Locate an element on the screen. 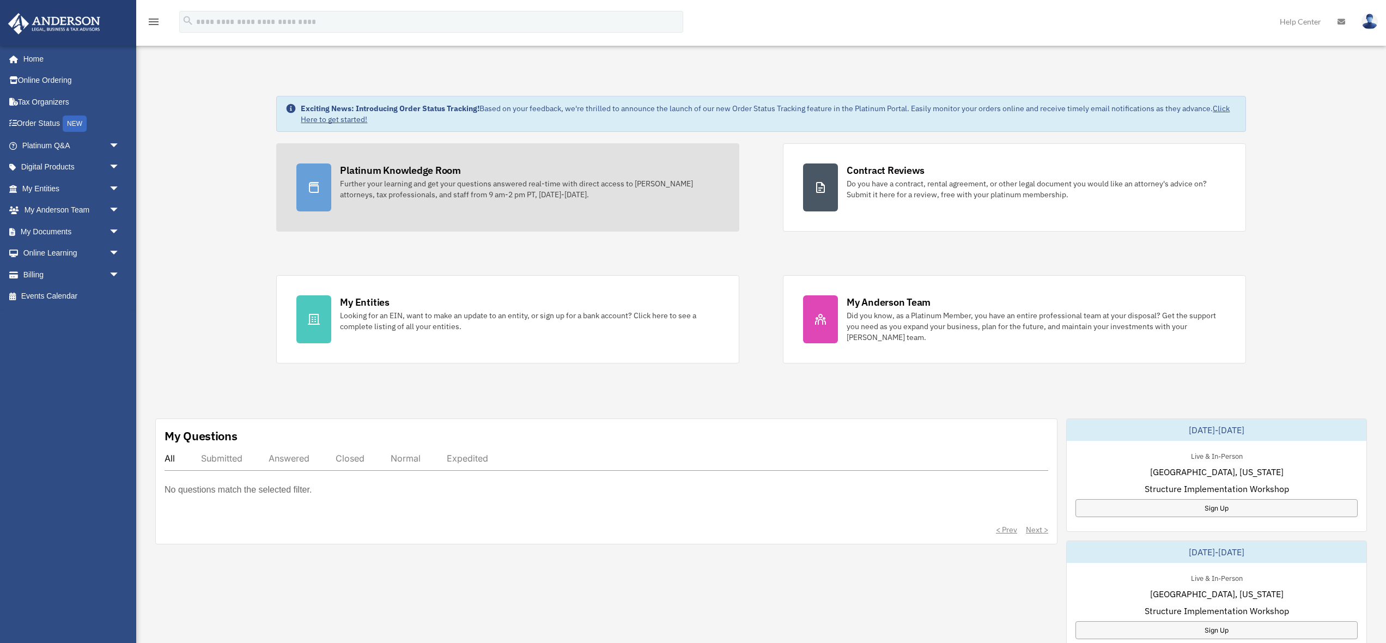 This screenshot has width=1386, height=643. a: My Entitiesarrow_drop_down is located at coordinates (72, 188).